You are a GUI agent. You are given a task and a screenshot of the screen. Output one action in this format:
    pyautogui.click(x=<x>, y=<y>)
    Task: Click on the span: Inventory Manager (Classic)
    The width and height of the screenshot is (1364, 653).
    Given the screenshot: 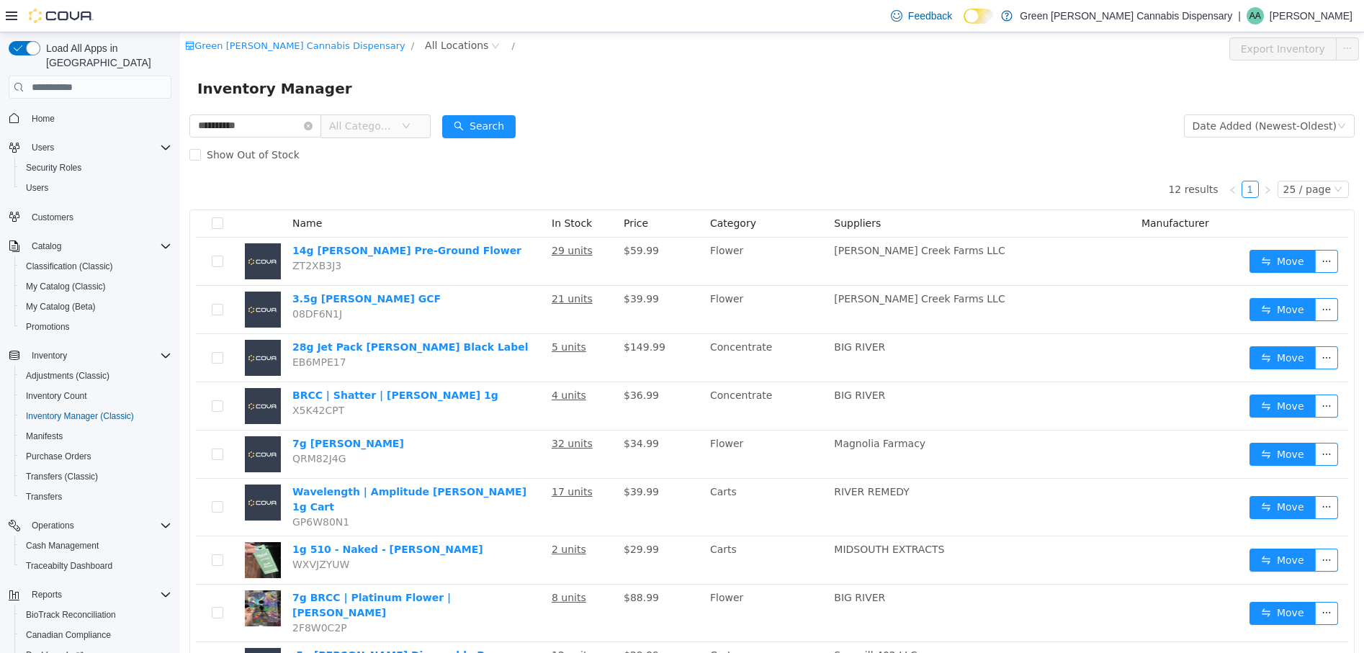 What is the action you would take?
    pyautogui.click(x=80, y=416)
    